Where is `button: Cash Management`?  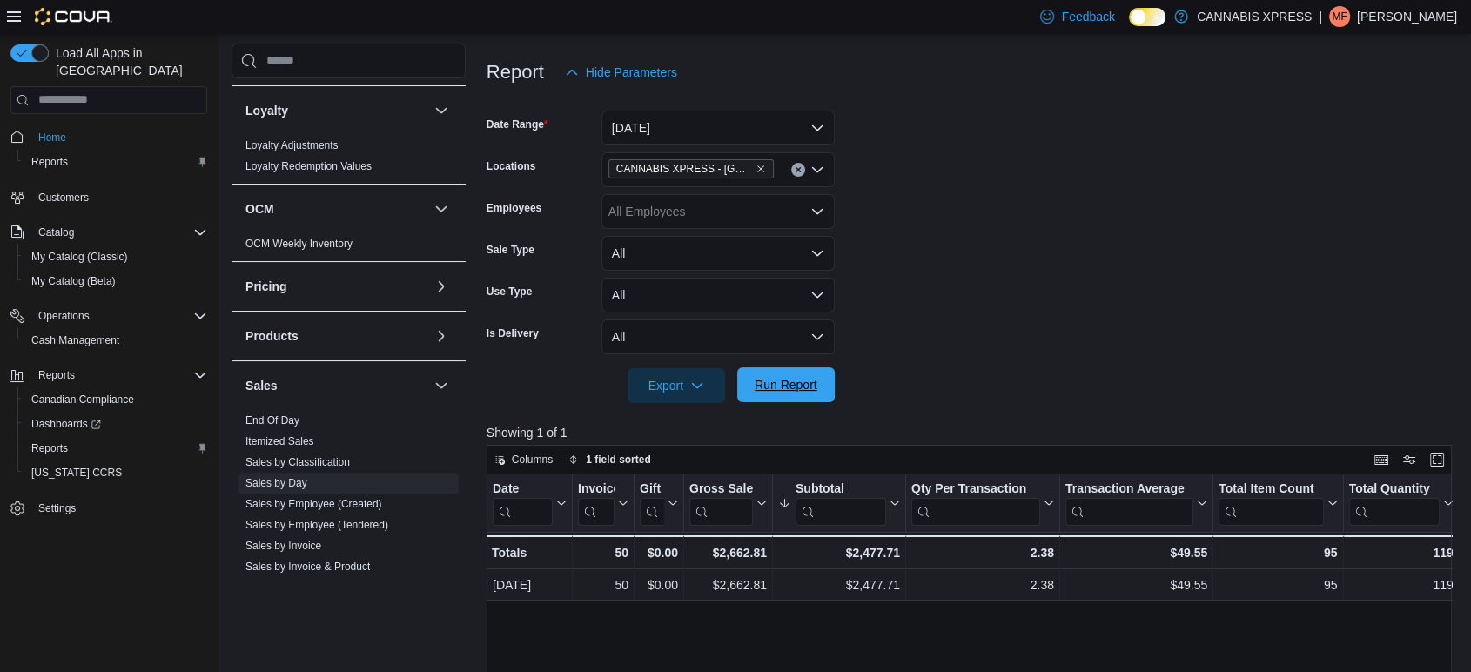
button: Cash Management is located at coordinates (116, 340).